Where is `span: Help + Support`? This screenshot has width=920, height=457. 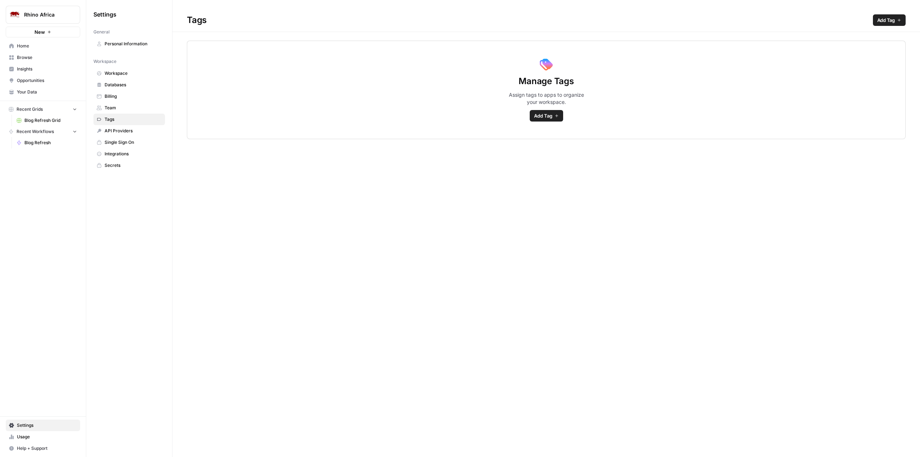
span: Help + Support is located at coordinates (47, 448).